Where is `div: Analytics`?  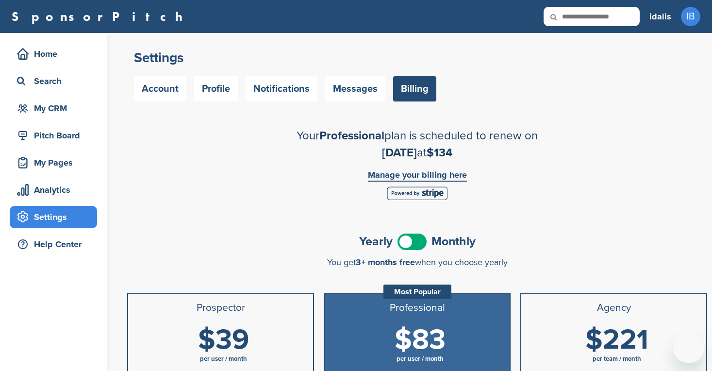
div: Analytics is located at coordinates (56, 190).